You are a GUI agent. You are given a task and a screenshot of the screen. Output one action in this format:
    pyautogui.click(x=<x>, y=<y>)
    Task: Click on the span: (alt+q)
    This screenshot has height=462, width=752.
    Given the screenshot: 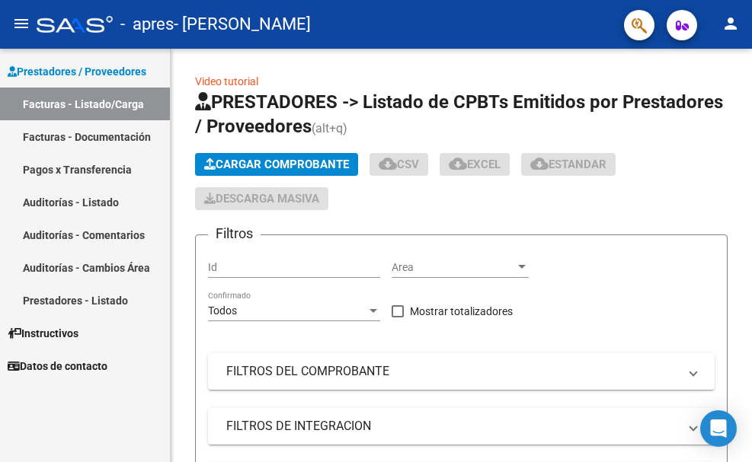 What is the action you would take?
    pyautogui.click(x=329, y=128)
    